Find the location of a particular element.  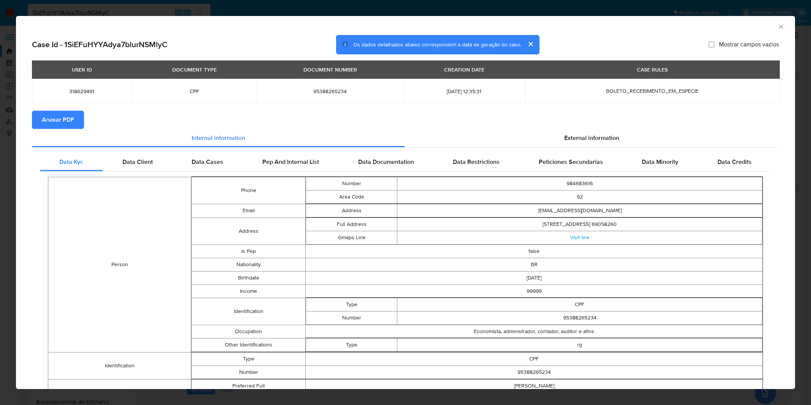

td: 99999 is located at coordinates (534, 291).